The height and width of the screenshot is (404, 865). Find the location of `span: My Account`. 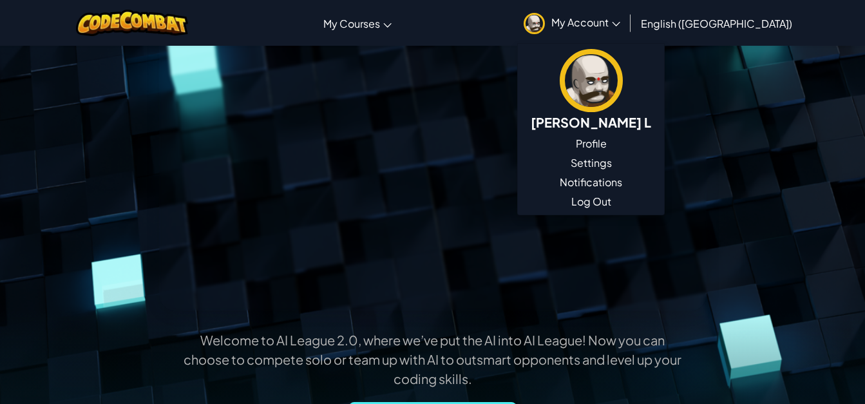

span: My Account is located at coordinates (586, 22).